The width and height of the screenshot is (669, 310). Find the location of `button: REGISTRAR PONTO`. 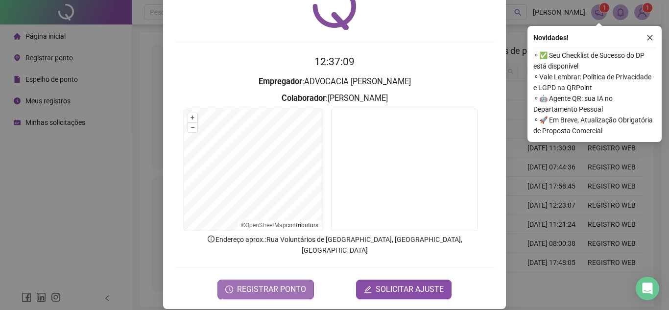

button: REGISTRAR PONTO is located at coordinates (265, 289).